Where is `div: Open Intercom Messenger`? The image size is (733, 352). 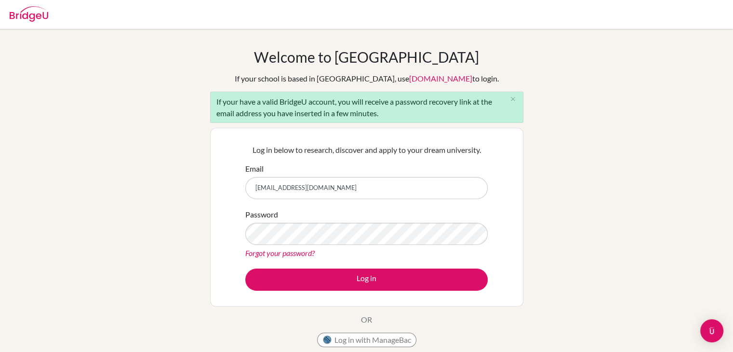
div: Open Intercom Messenger is located at coordinates (711, 330).